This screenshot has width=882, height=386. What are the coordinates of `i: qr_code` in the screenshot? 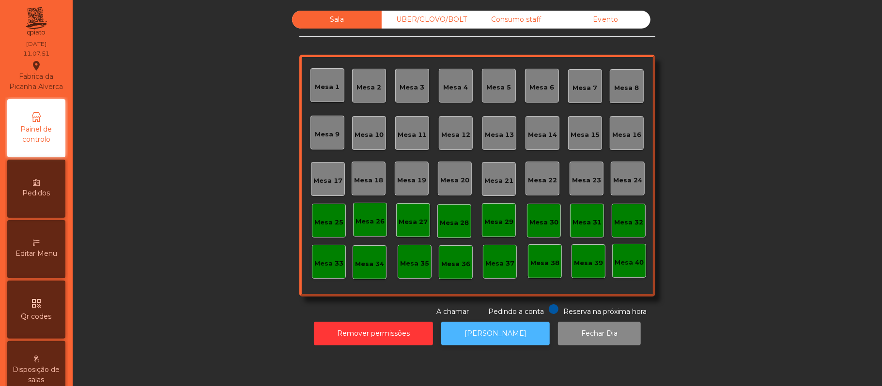 It's located at (36, 304).